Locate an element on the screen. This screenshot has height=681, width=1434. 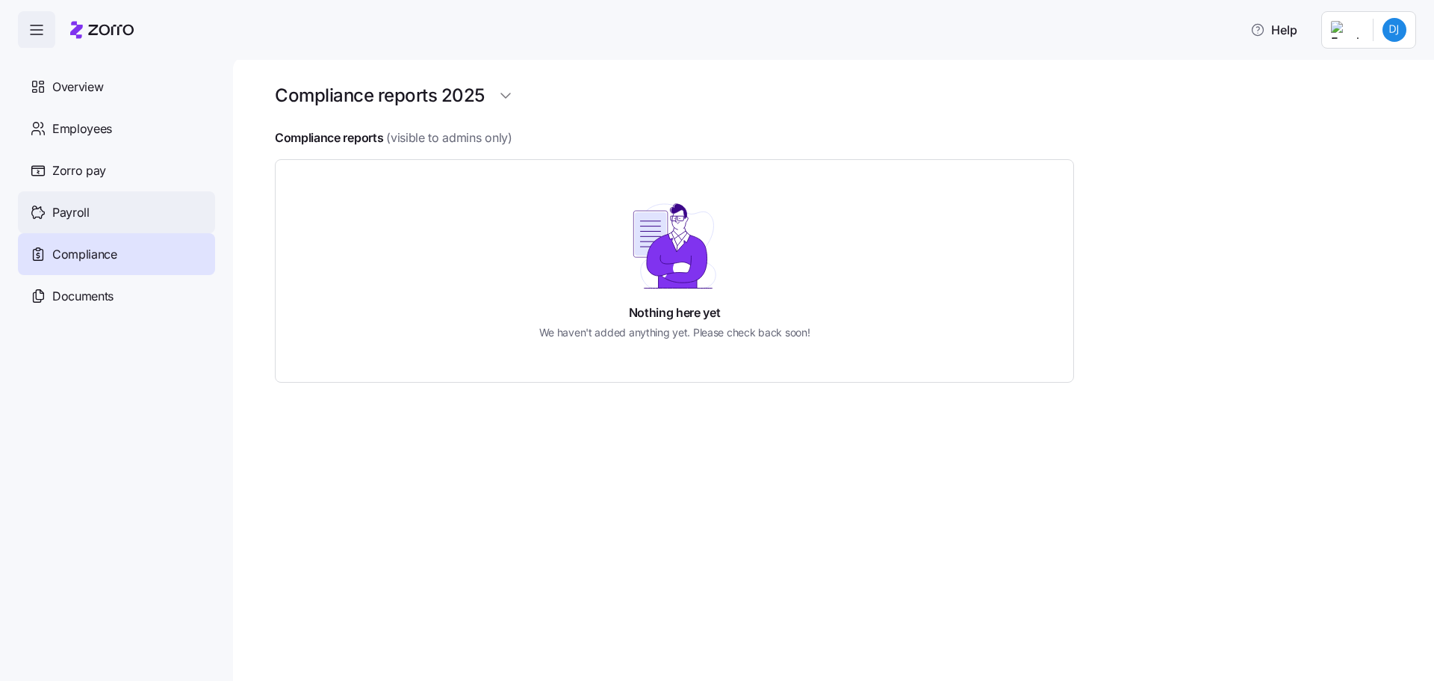
img: 24763c669a499f77c4cab328a495e9b9 is located at coordinates (1395, 30).